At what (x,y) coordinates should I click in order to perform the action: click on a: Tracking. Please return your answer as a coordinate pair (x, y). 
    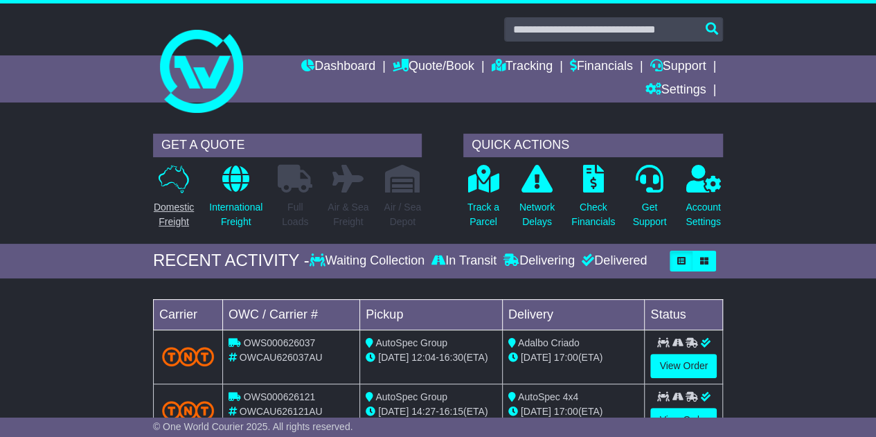
    Looking at the image, I should click on (522, 67).